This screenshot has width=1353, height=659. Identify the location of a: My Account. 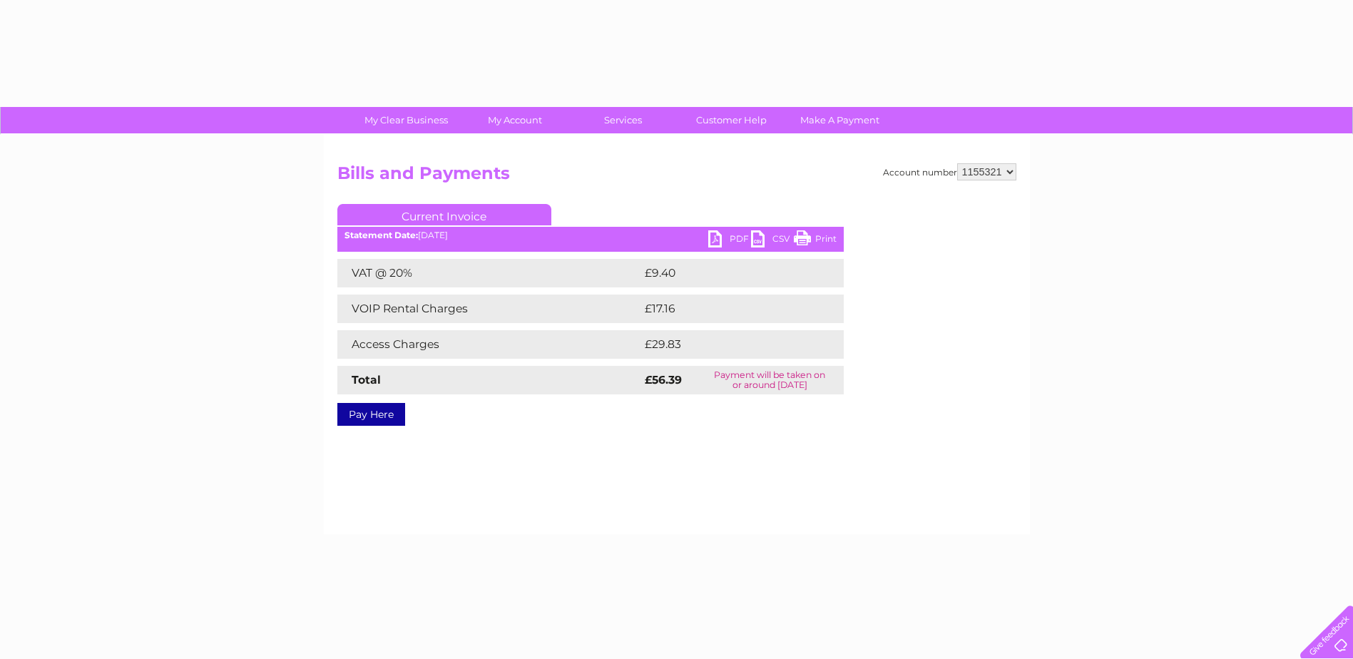
(514, 120).